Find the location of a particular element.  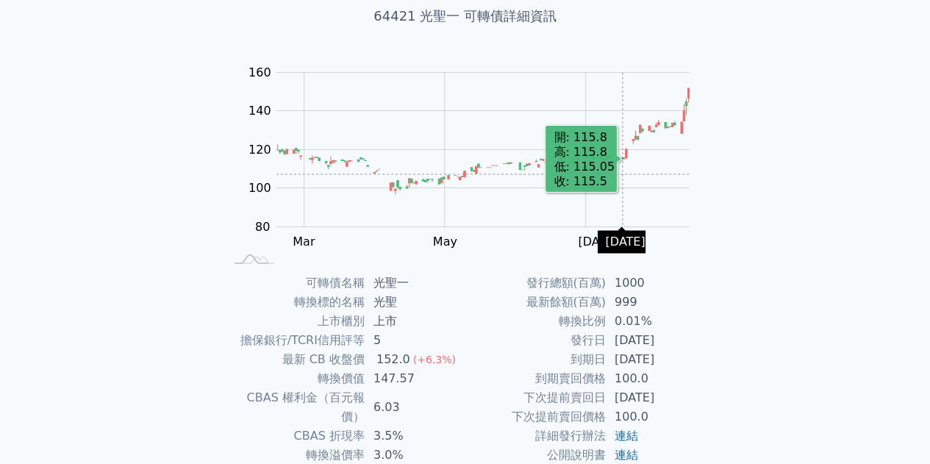

td: 發行日 is located at coordinates (535, 340).